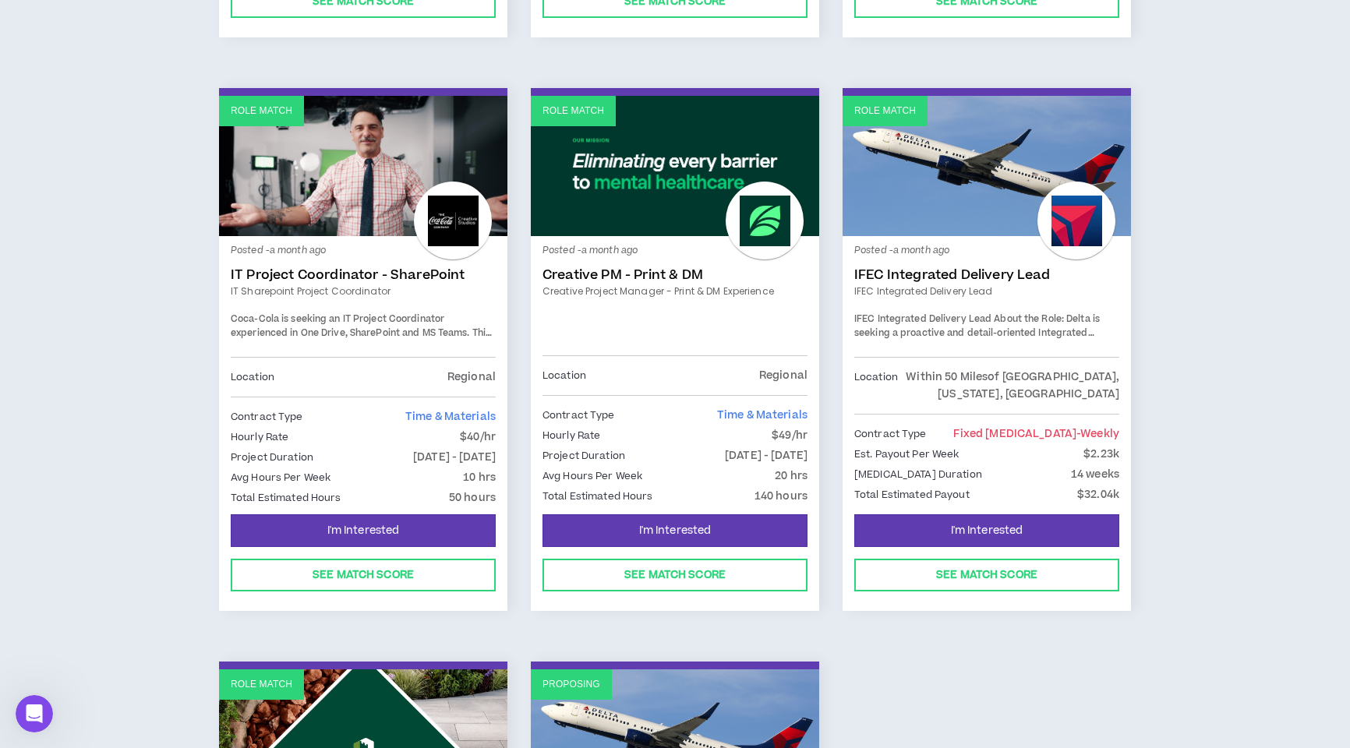 The width and height of the screenshot is (1350, 748). What do you see at coordinates (1102, 455) in the screenshot?
I see `p: $2.23k` at bounding box center [1102, 455].